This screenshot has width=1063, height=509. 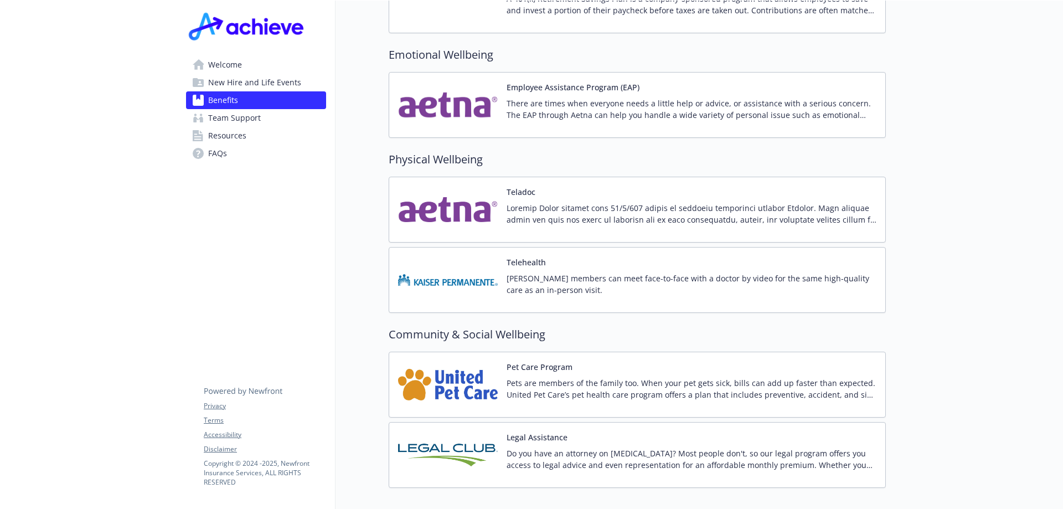 I want to click on p: Loremip Dolor sitamet cons 51/5/607 adipis el seddoeiu temporinci utlabor Etdolor. Magn aliquae a..., so click(x=692, y=214).